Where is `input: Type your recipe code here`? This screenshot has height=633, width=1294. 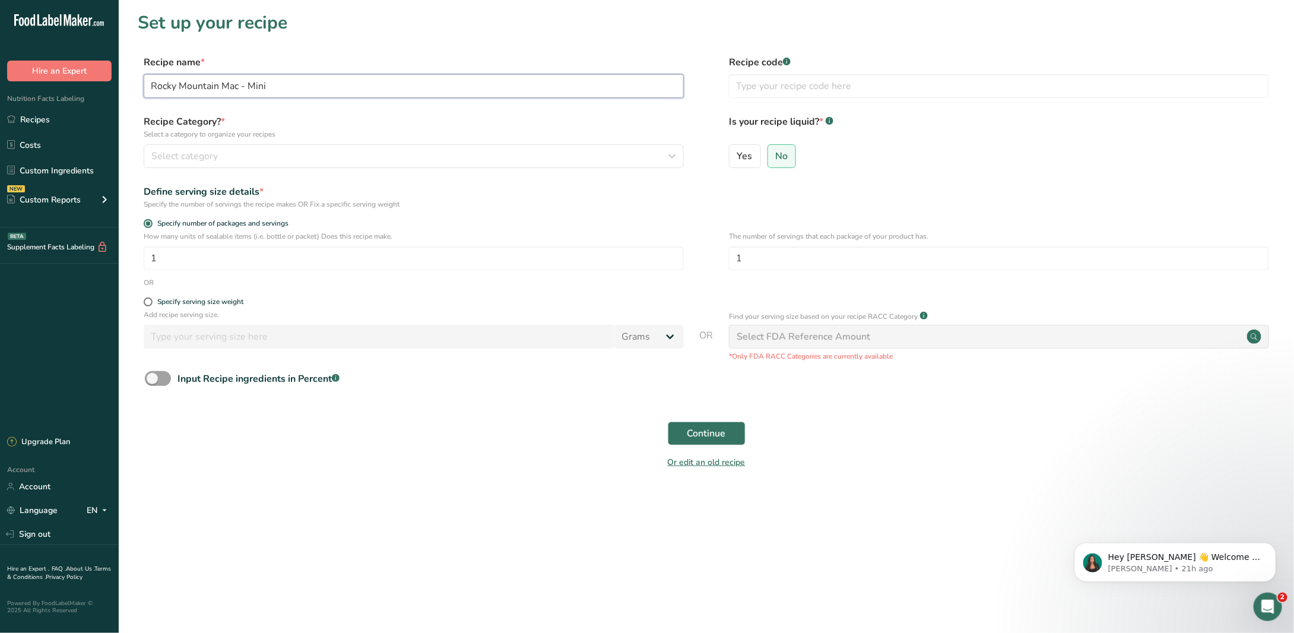 input: Type your recipe code here is located at coordinates (999, 86).